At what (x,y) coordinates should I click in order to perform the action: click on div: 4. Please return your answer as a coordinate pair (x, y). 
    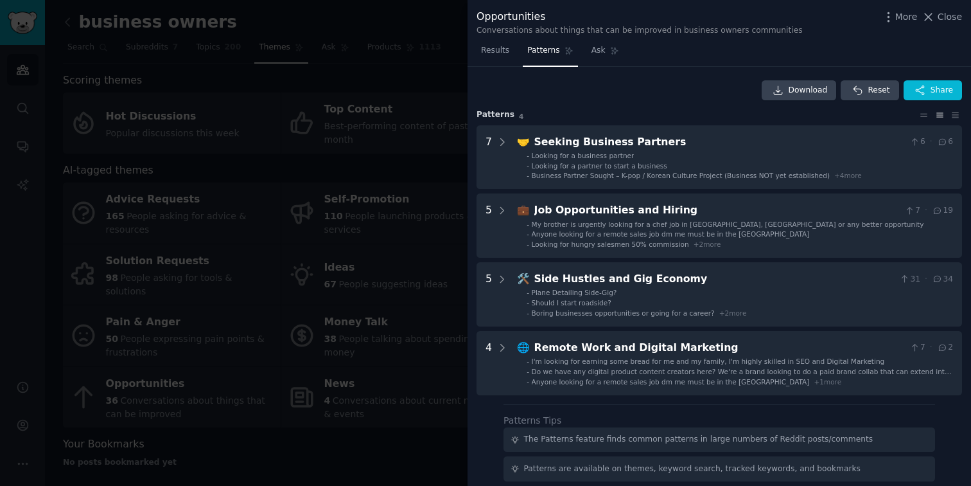
    Looking at the image, I should click on (489, 363).